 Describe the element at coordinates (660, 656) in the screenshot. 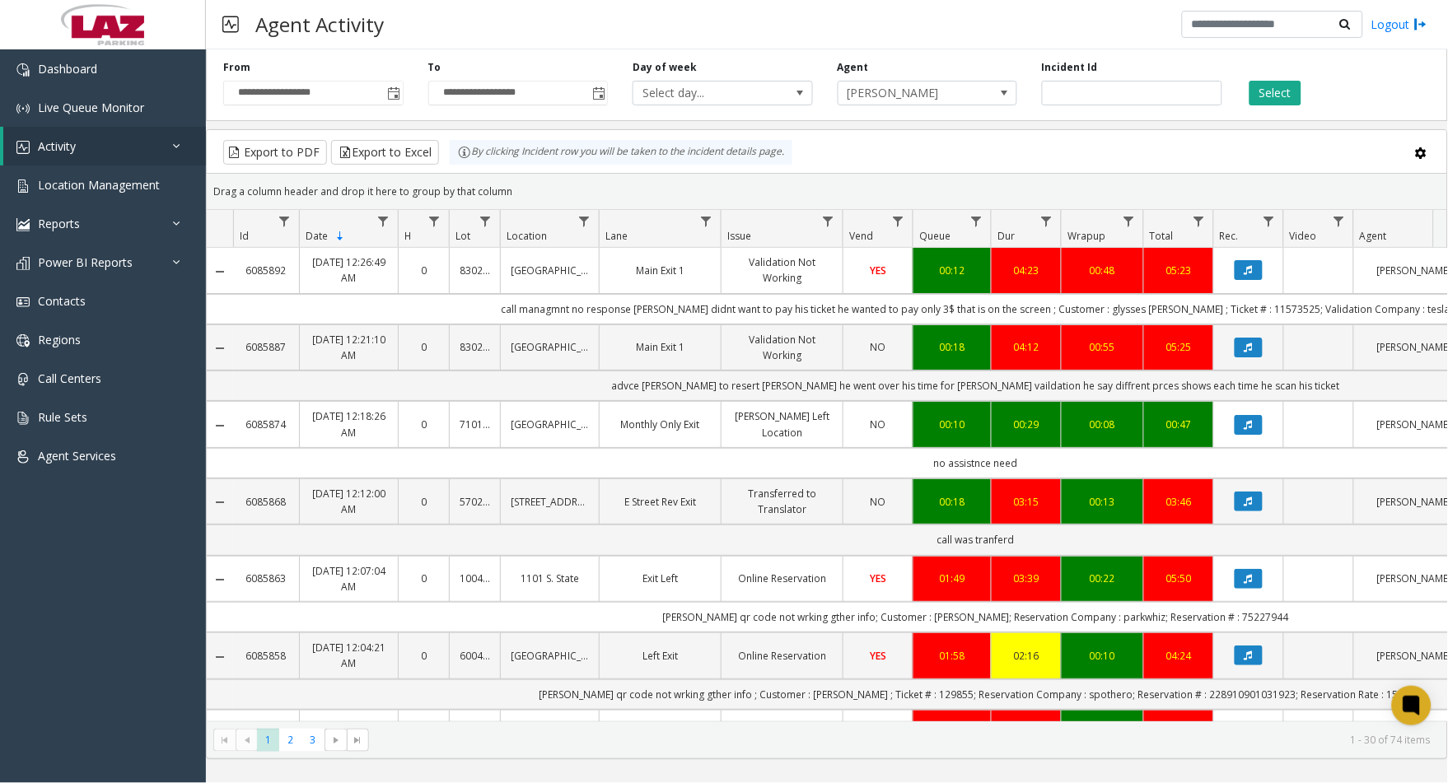

I see `a: Left Exit` at that location.